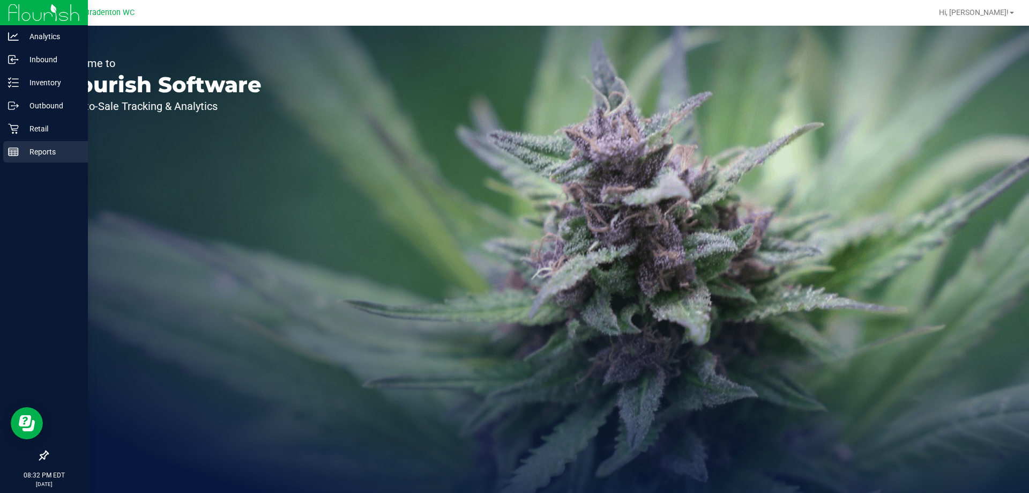 This screenshot has width=1029, height=493. Describe the element at coordinates (13, 36) in the screenshot. I see `inline-svg: Analytics` at that location.